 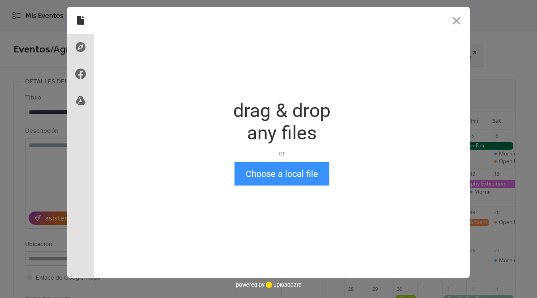 I want to click on button: Choose a local file, so click(x=282, y=174).